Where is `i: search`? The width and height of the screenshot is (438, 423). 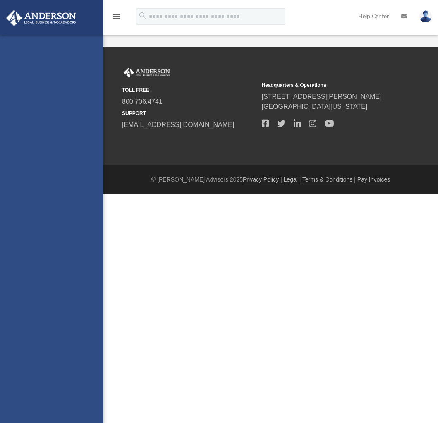
i: search is located at coordinates (143, 16).